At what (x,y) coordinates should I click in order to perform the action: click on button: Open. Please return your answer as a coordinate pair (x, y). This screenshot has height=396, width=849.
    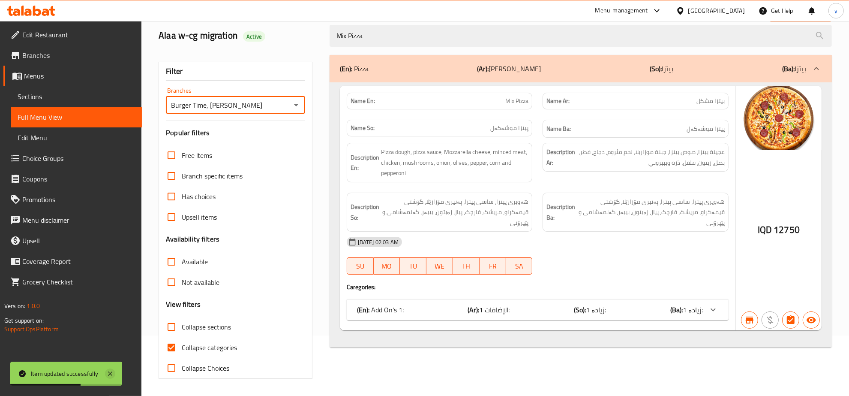
    Looking at the image, I should click on (296, 105).